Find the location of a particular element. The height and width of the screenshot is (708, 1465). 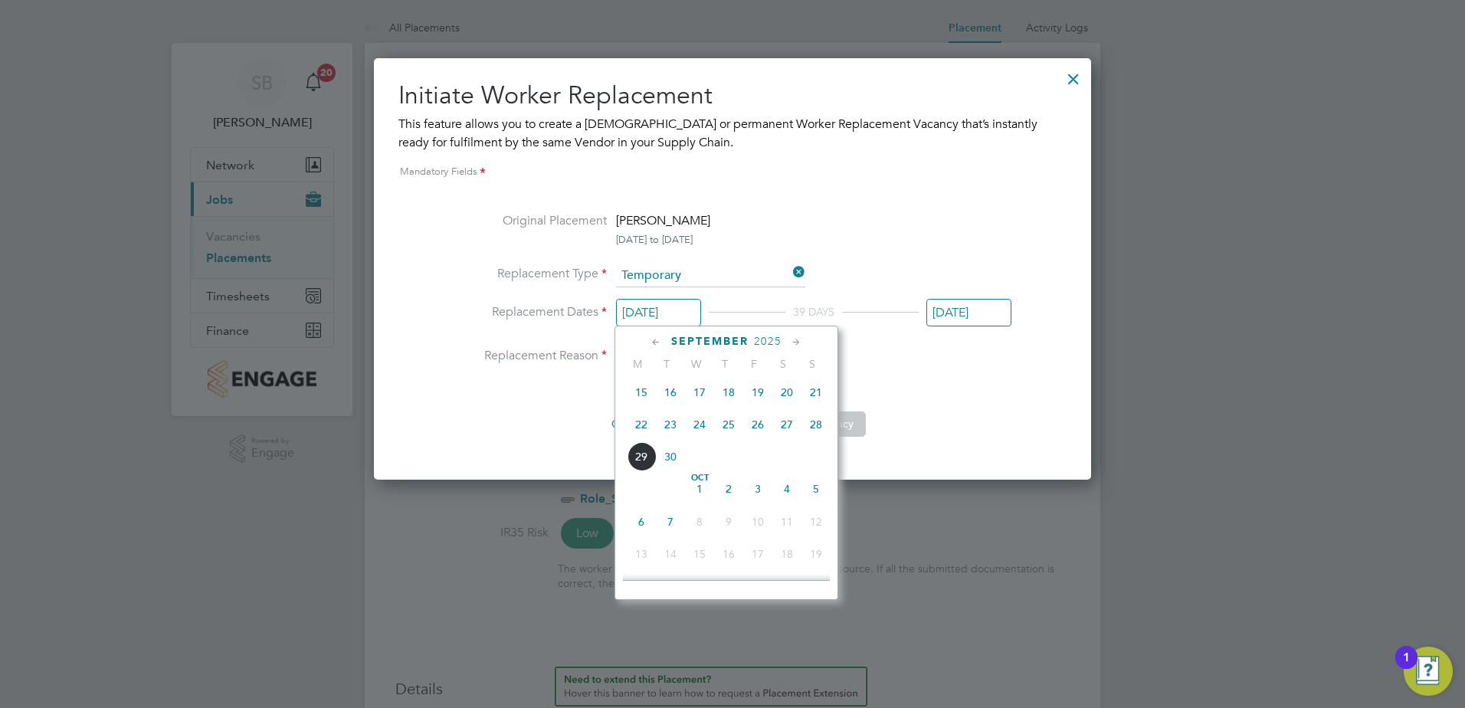

span: 3 is located at coordinates (758, 489).